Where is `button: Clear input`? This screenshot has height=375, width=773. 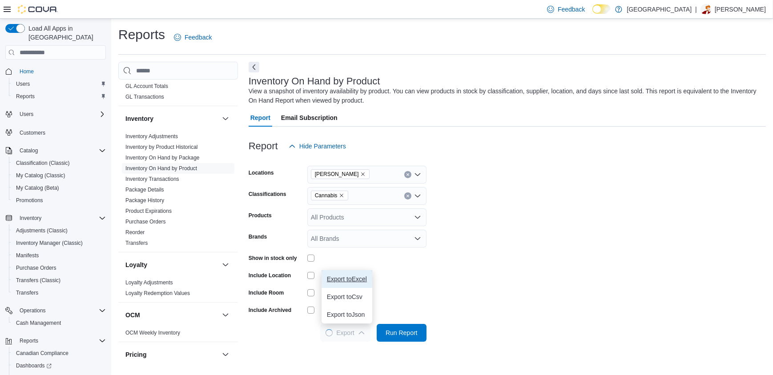 button: Clear input is located at coordinates (408, 175).